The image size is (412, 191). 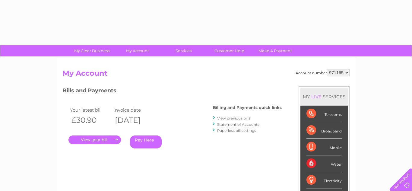 What do you see at coordinates (324, 147) in the screenshot?
I see `div: Mobile` at bounding box center [324, 147].